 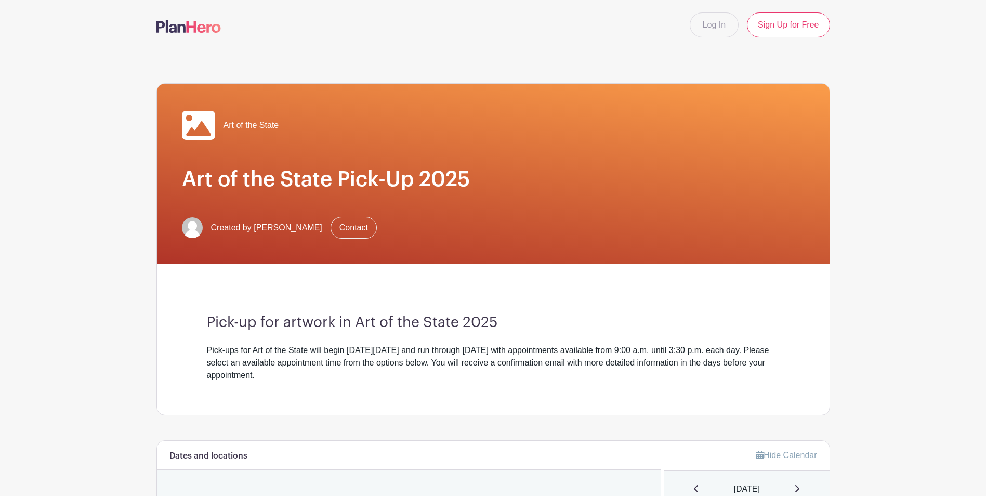 I want to click on a: Contact, so click(x=353, y=228).